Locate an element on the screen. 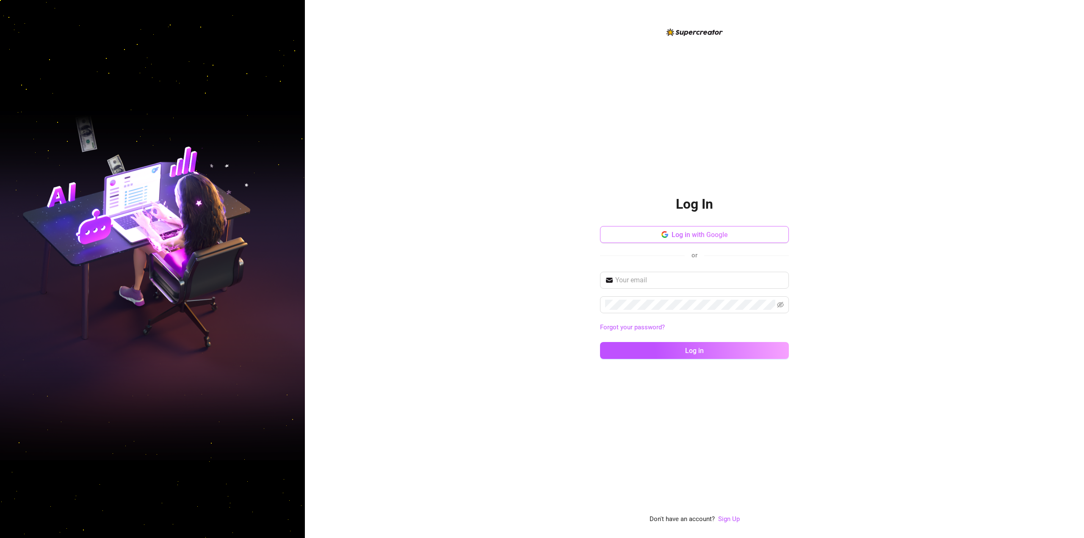 The height and width of the screenshot is (538, 1084). span: eye-invisible is located at coordinates (780, 305).